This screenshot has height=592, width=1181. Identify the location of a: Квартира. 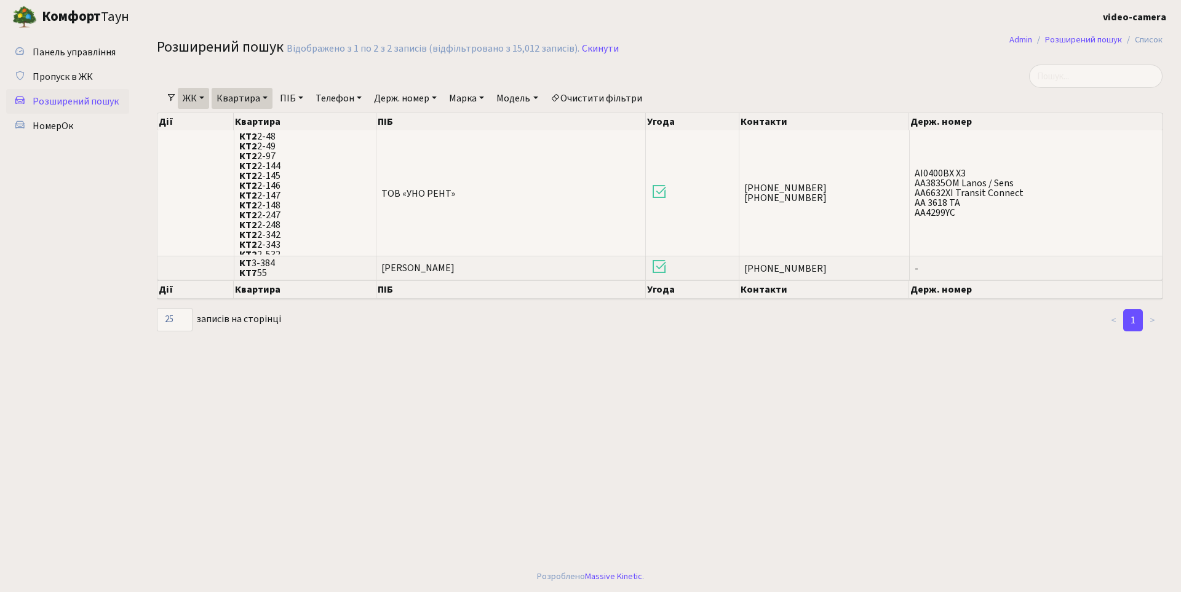
(242, 98).